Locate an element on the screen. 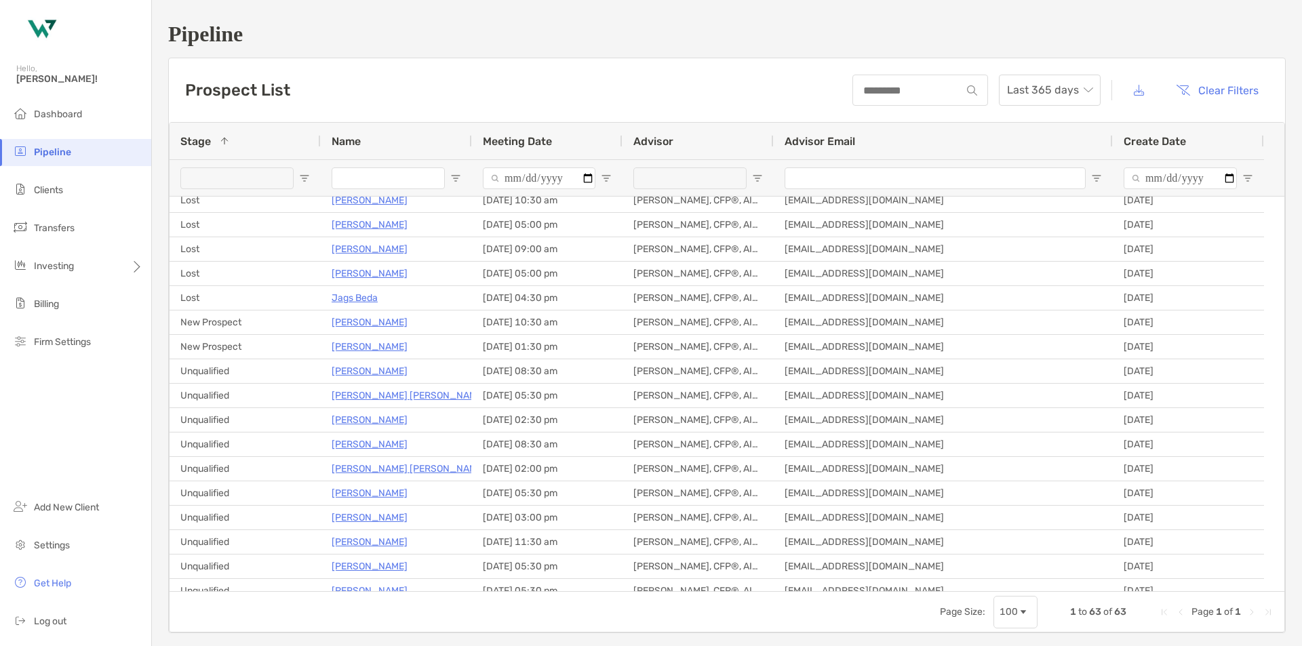 The height and width of the screenshot is (646, 1302). span: Billing is located at coordinates (46, 304).